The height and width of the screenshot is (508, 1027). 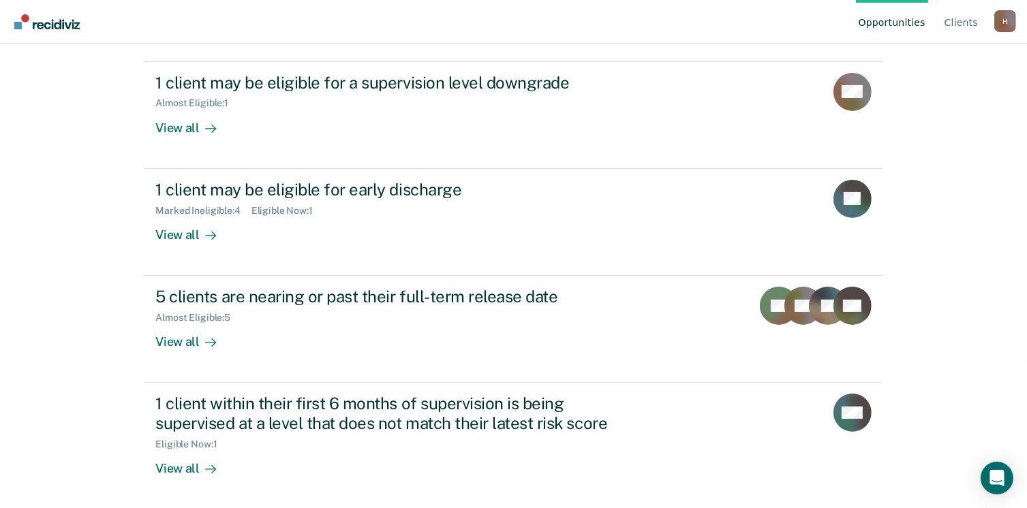 I want to click on div: 1 client within their first 6 months of supervision is being supervised at a level that does not ..., so click(x=395, y=414).